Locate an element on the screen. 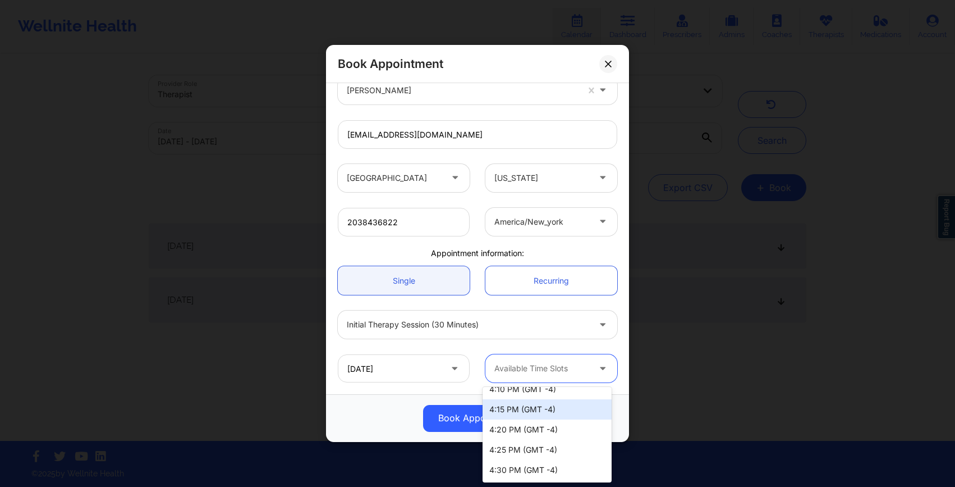  div: Initial Therapy Session (30 minutes) is located at coordinates (468, 324).